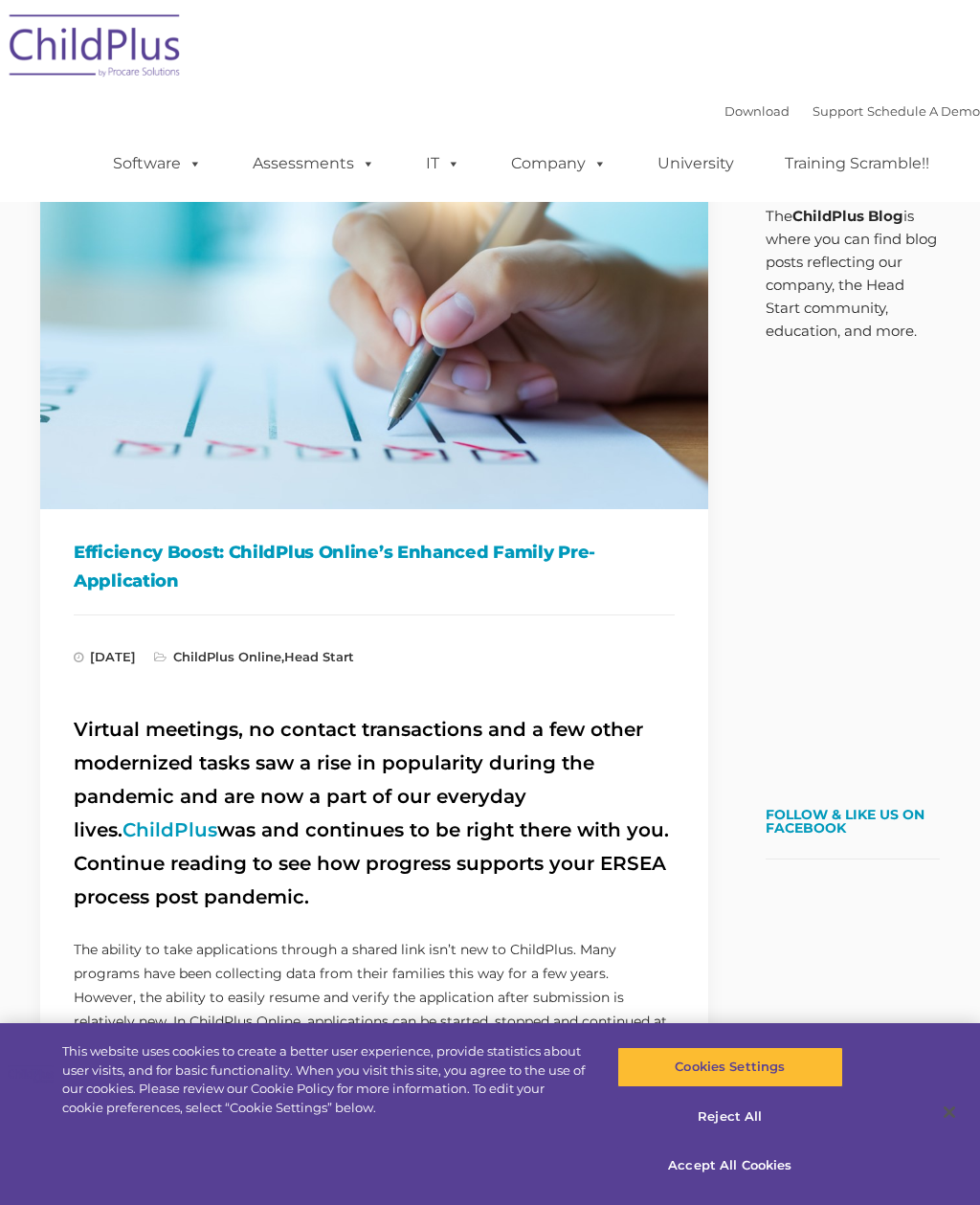 This screenshot has height=1205, width=980. What do you see at coordinates (227, 656) in the screenshot?
I see `a: ChildPlus Online` at bounding box center [227, 656].